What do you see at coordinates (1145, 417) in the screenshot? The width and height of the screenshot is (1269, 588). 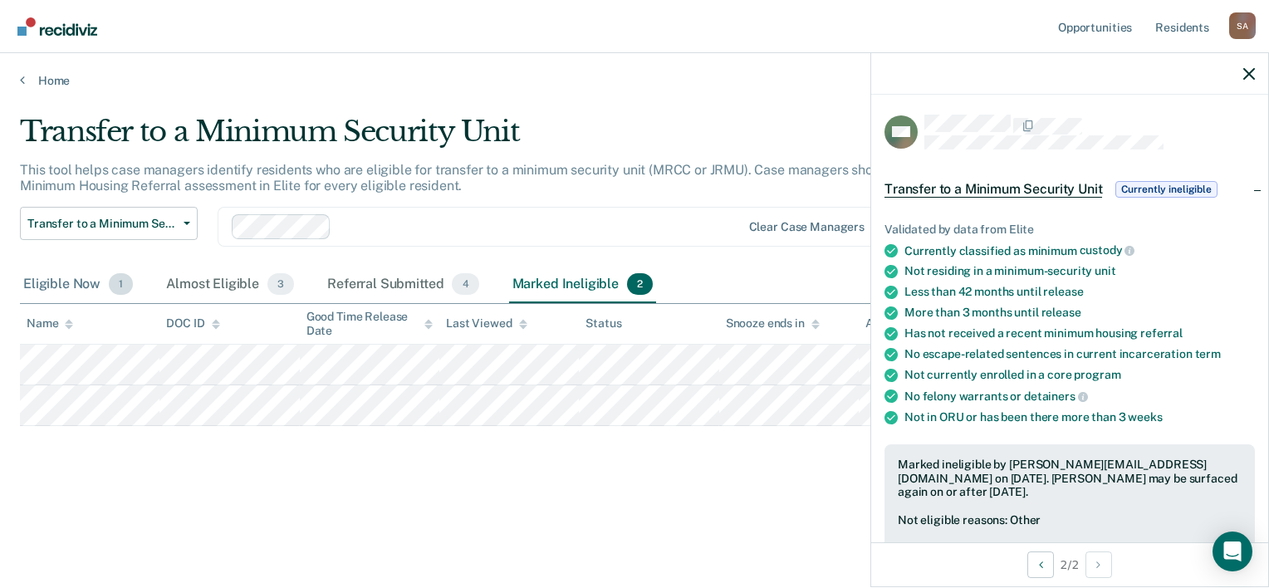 I see `span: weeks` at bounding box center [1145, 417].